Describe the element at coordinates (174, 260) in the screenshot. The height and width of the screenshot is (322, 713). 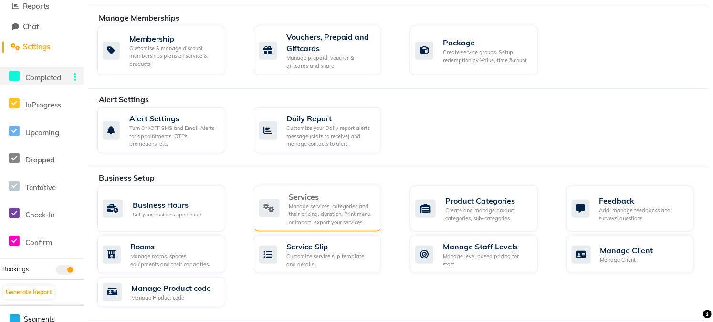
I see `div: Manage rooms, spaces, equipments and their capacities.` at that location.